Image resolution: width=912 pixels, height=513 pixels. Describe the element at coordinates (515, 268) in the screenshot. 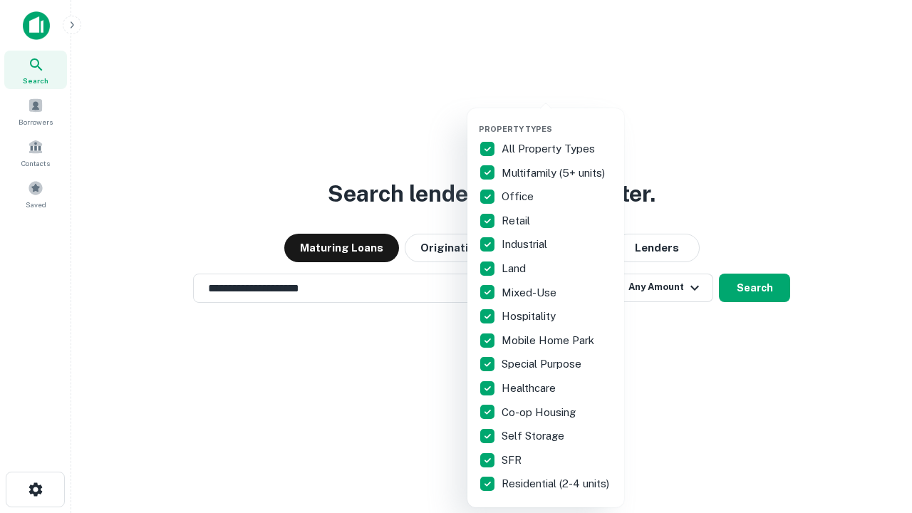

I see `p: Land` at that location.